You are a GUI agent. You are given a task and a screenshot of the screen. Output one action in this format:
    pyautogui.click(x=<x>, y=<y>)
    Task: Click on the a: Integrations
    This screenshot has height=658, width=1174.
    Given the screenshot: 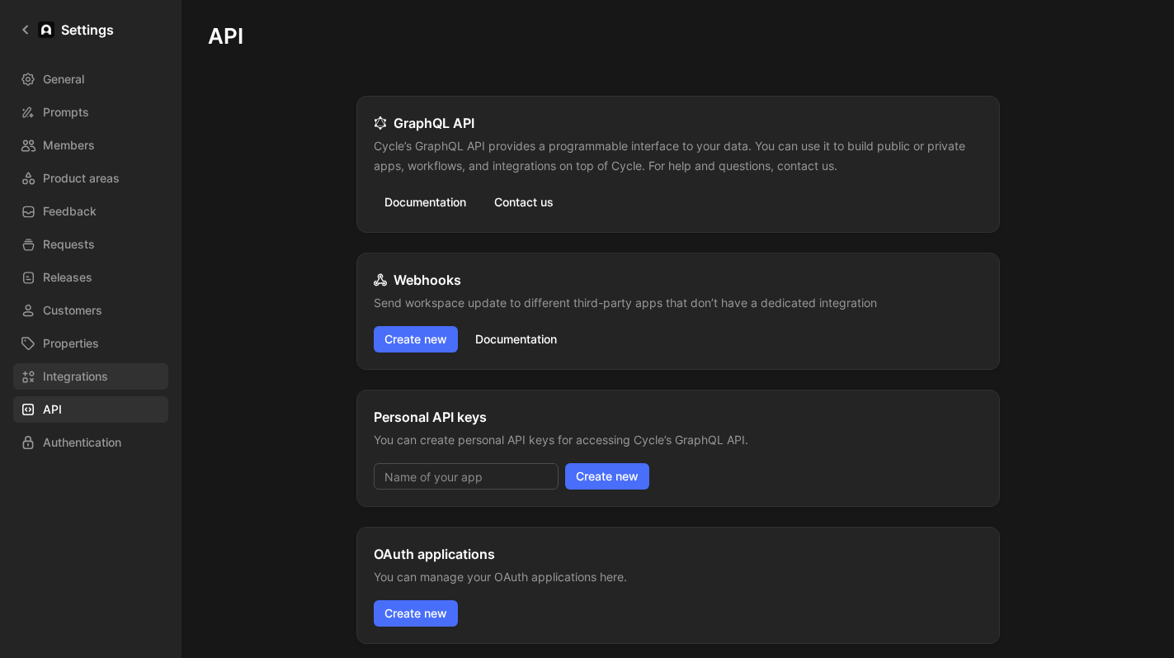 What is the action you would take?
    pyautogui.click(x=91, y=376)
    